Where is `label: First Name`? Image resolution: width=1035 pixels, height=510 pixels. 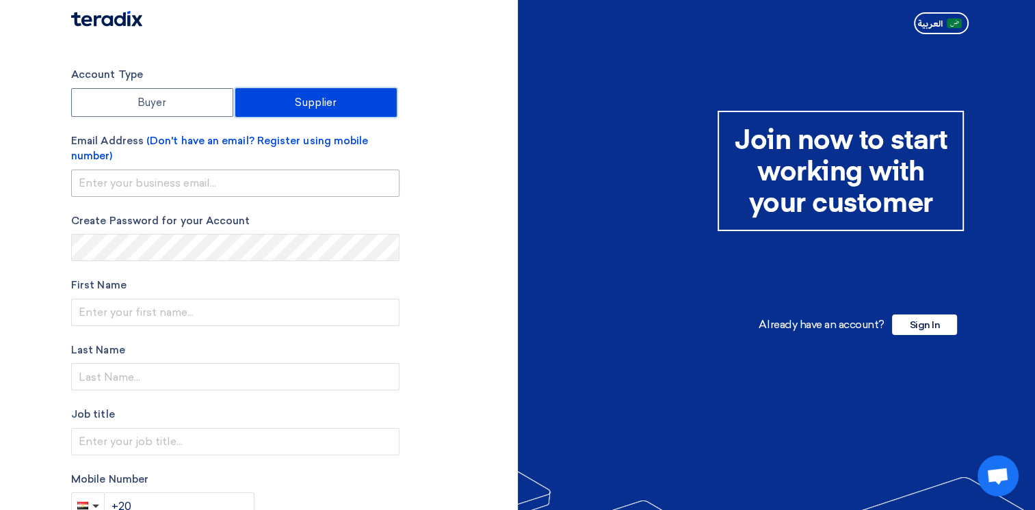
label: First Name is located at coordinates (235, 285).